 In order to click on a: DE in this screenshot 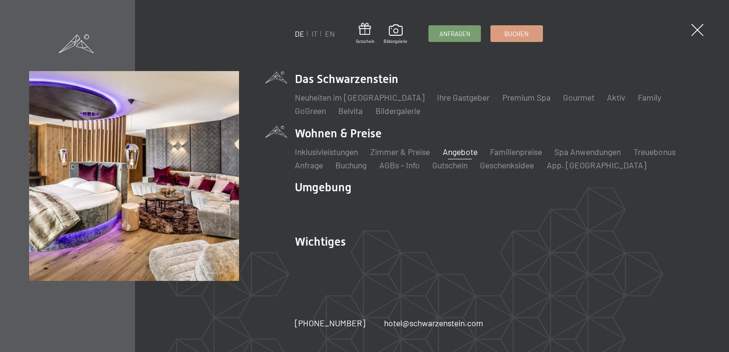, I will do `click(300, 33)`.